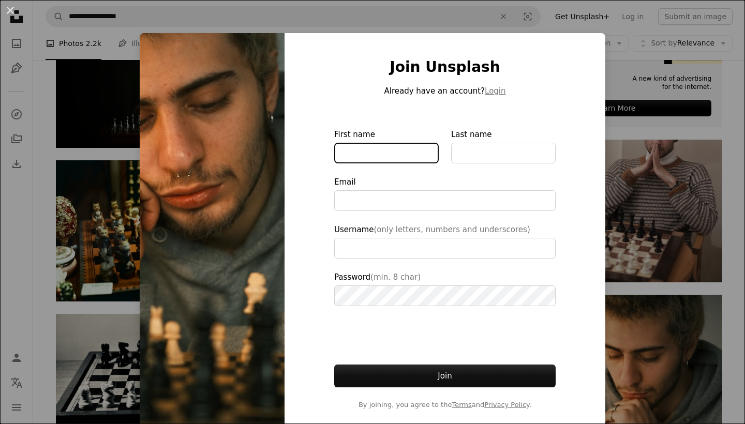  I want to click on label: Email, so click(445, 194).